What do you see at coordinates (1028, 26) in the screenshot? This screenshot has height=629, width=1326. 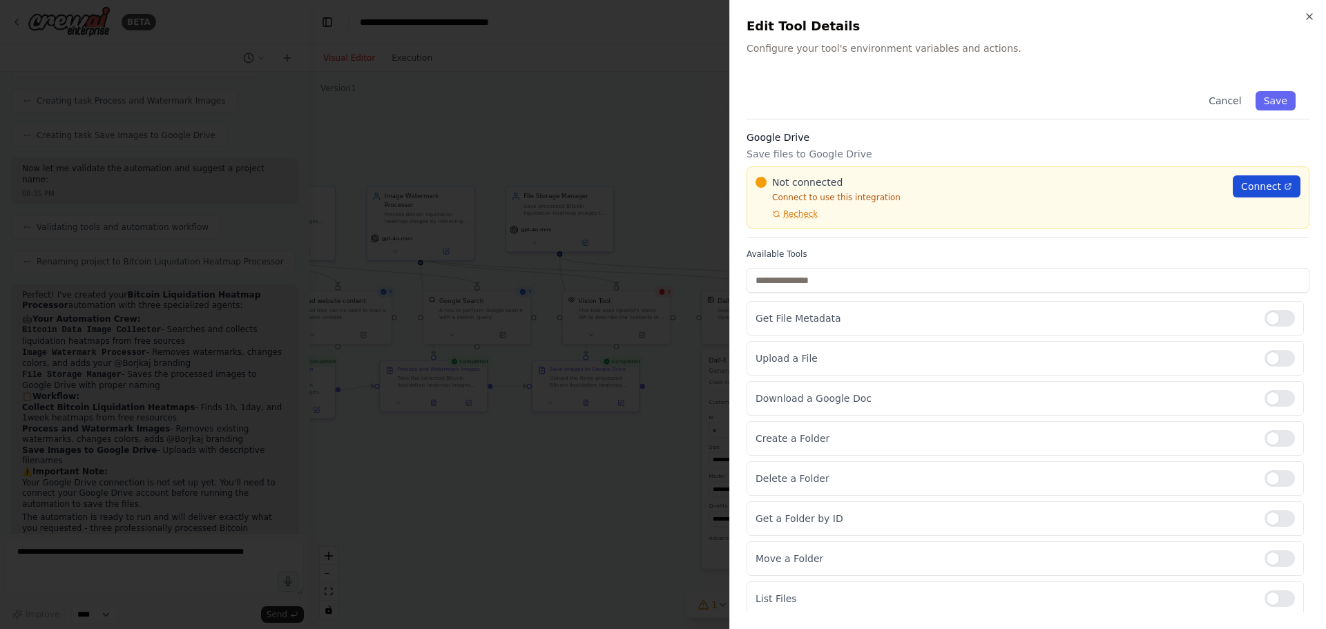 I see `h2: Edit Tool Details` at bounding box center [1028, 26].